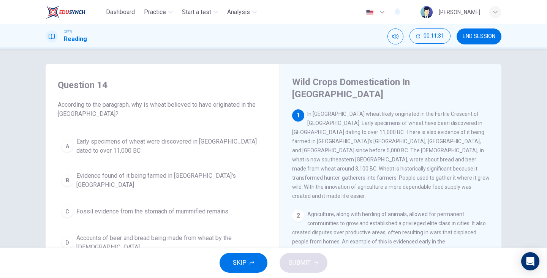  I want to click on span: Analysis, so click(239, 12).